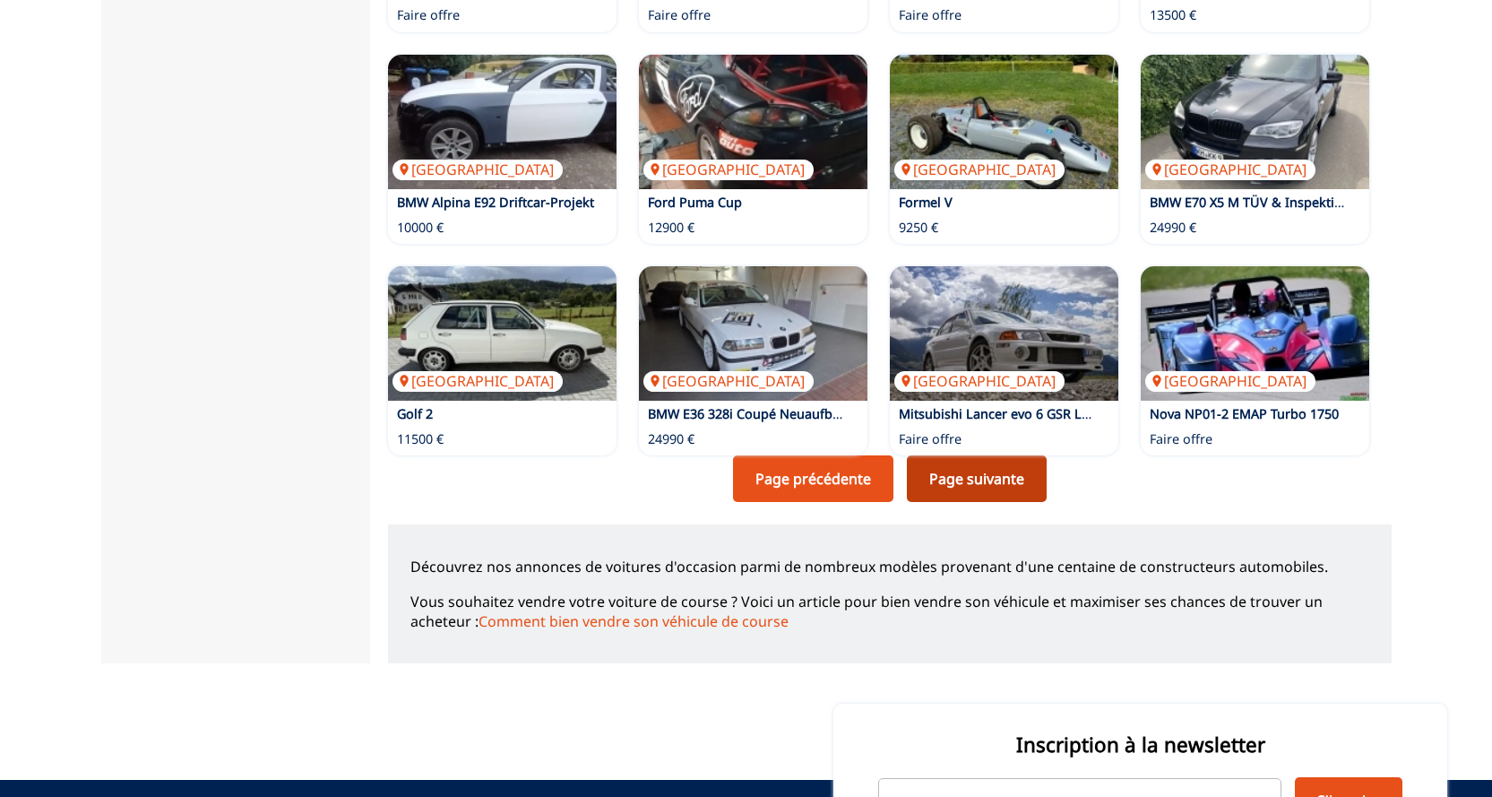 The image size is (1492, 797). Describe the element at coordinates (1004, 333) in the screenshot. I see `img: Mitsubishi Lancer evo 6 GSR LHD` at that location.